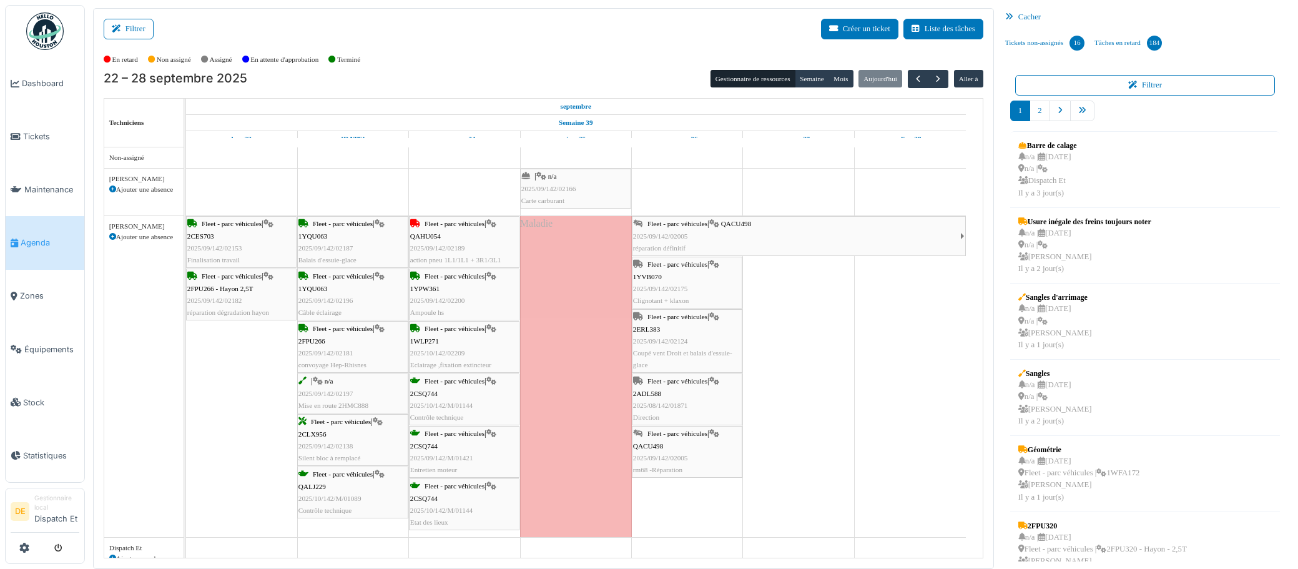 This screenshot has width=1298, height=569. Describe the element at coordinates (427, 312) in the screenshot. I see `span: Ampoule hs` at that location.